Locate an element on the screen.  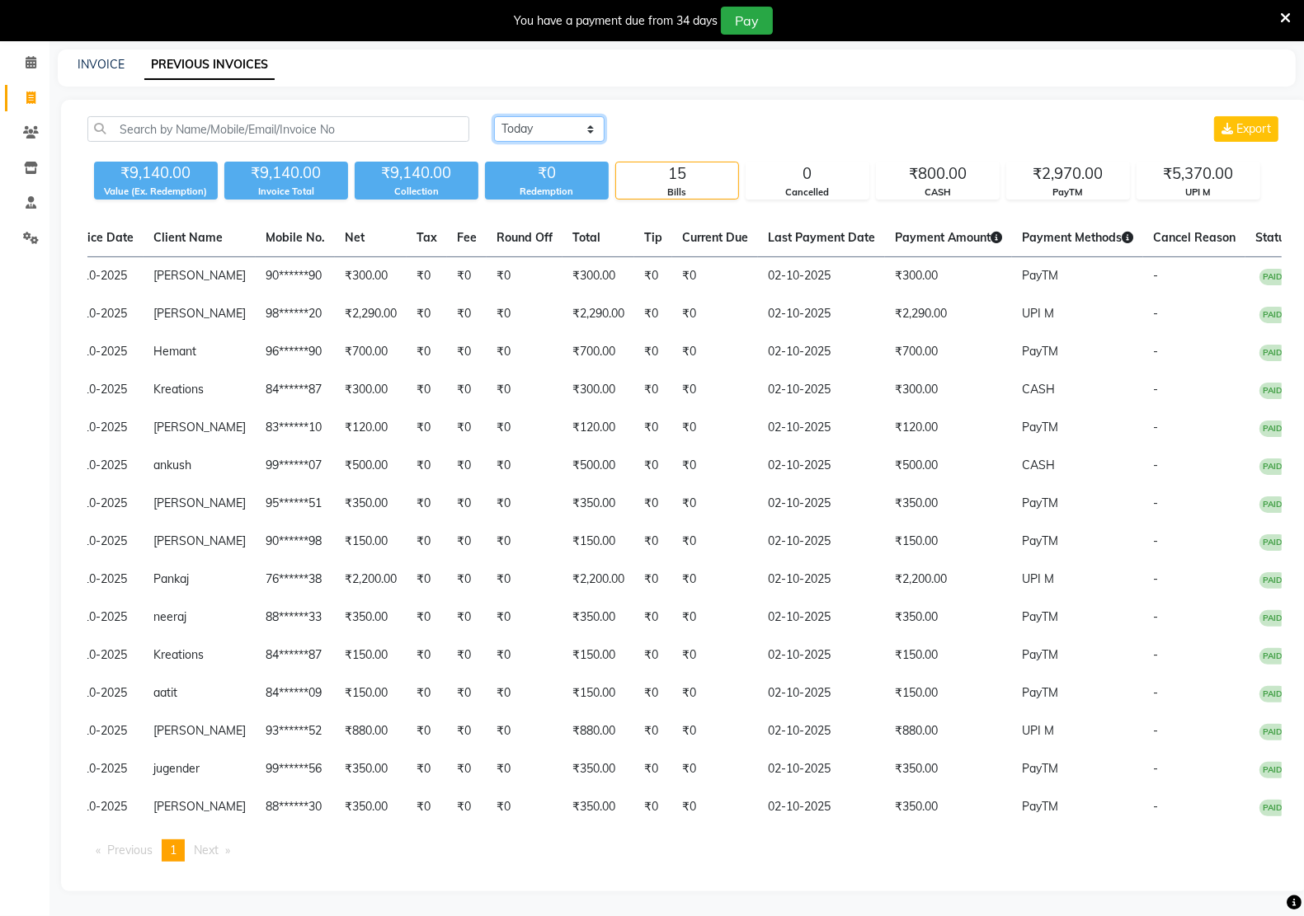
span: 1 is located at coordinates (173, 850).